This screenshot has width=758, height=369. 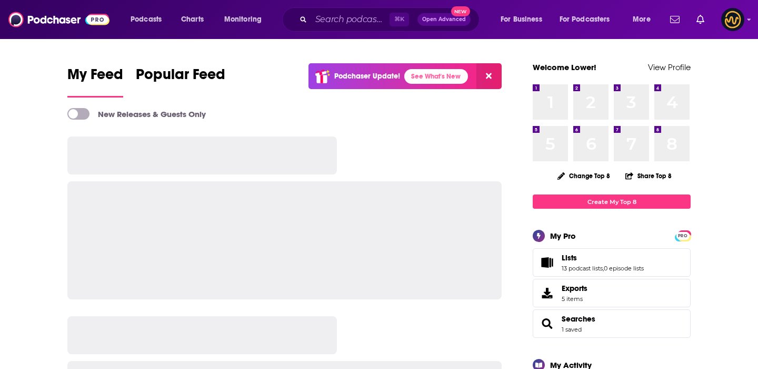 I want to click on span: PRO, so click(x=683, y=235).